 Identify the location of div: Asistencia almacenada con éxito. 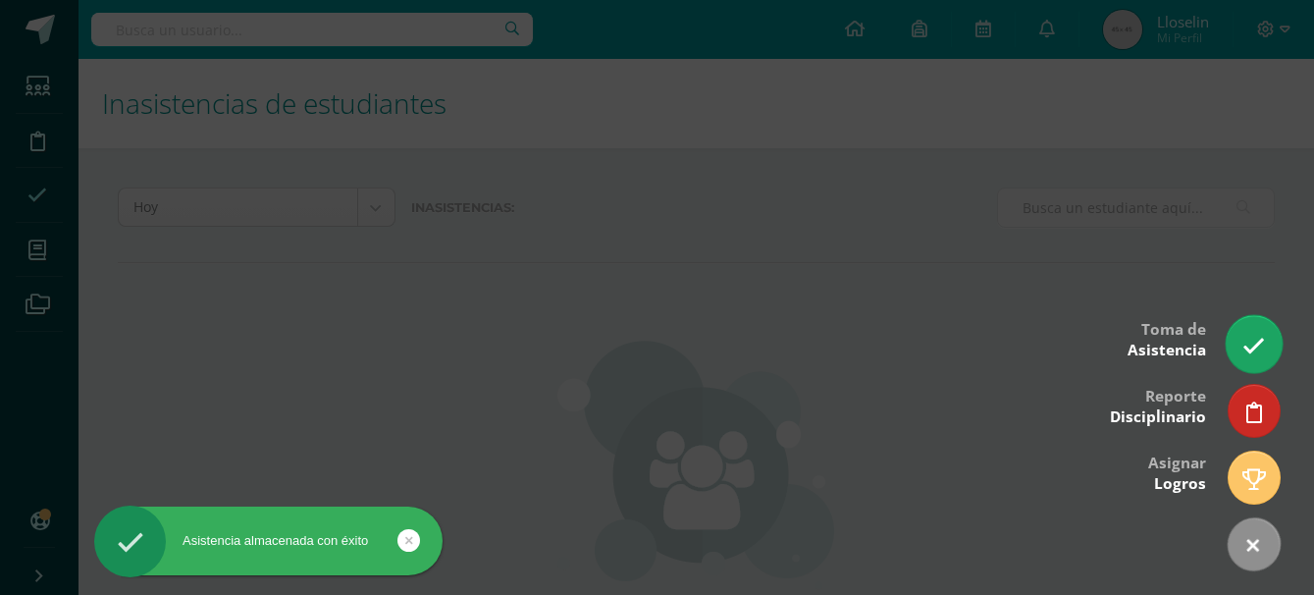
(268, 541).